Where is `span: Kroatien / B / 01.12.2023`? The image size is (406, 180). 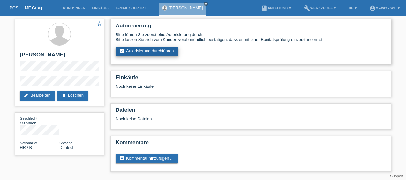
span: Kroatien / B / 01.12.2023 is located at coordinates (26, 147).